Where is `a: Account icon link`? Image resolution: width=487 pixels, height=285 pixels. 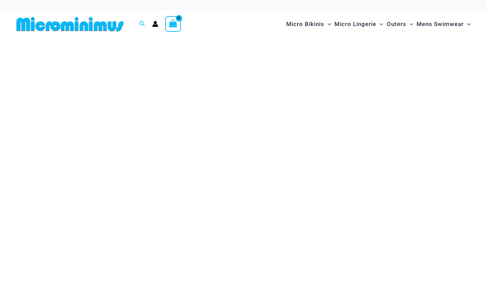 a: Account icon link is located at coordinates (155, 24).